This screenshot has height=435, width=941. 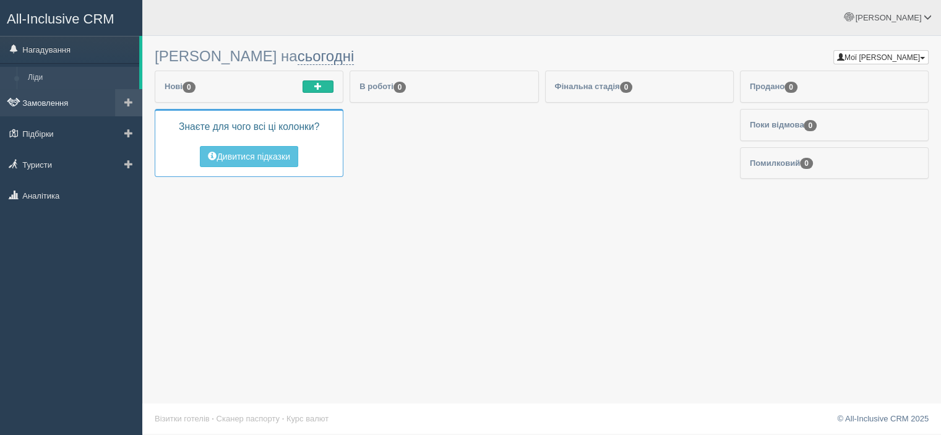 I want to click on span: Нові, so click(x=180, y=86).